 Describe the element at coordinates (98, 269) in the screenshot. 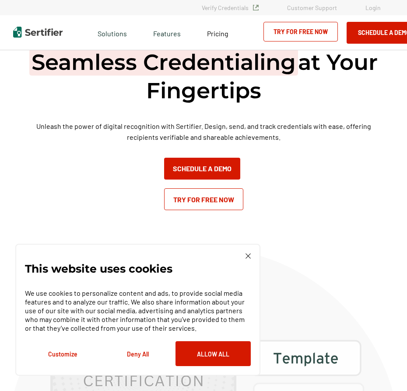

I see `p: This website uses cookies` at that location.